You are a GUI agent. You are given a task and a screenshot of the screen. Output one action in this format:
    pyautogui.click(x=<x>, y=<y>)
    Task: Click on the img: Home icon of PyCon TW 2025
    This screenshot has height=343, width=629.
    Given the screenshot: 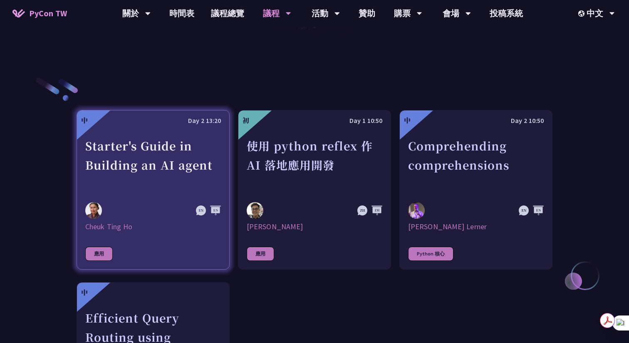 What is the action you would take?
    pyautogui.click(x=19, y=13)
    